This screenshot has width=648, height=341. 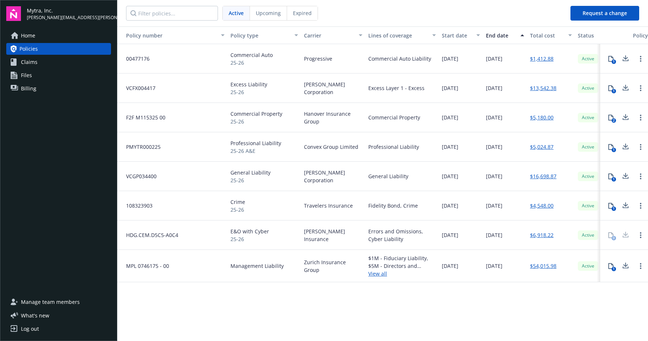 What do you see at coordinates (260, 35) in the screenshot?
I see `div: Policy type` at bounding box center [260, 35].